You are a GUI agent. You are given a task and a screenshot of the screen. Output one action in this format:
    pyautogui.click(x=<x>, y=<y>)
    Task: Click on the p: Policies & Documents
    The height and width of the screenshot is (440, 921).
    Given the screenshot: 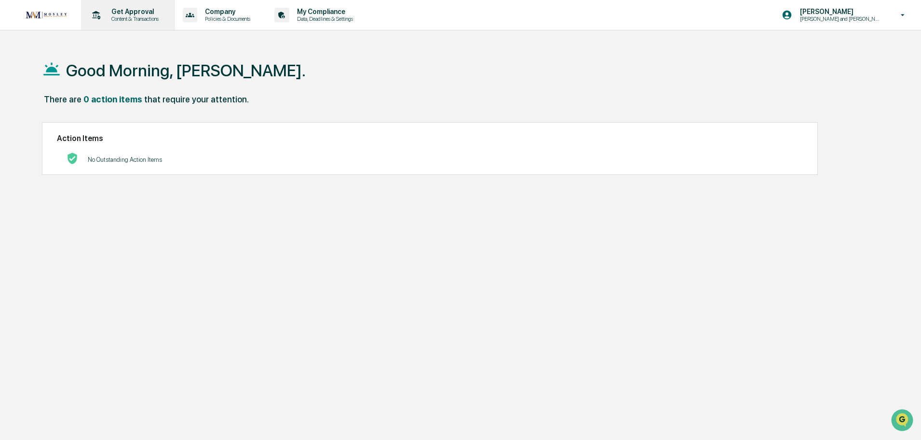 What is the action you would take?
    pyautogui.click(x=226, y=19)
    